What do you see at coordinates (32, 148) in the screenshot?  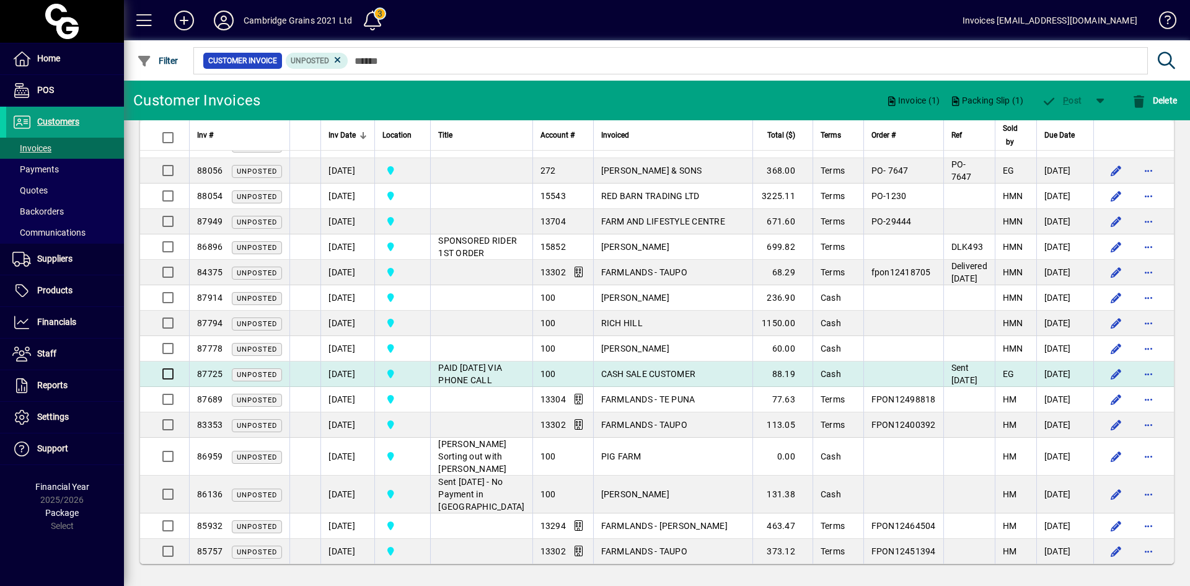 I see `span: Invoices` at bounding box center [32, 148].